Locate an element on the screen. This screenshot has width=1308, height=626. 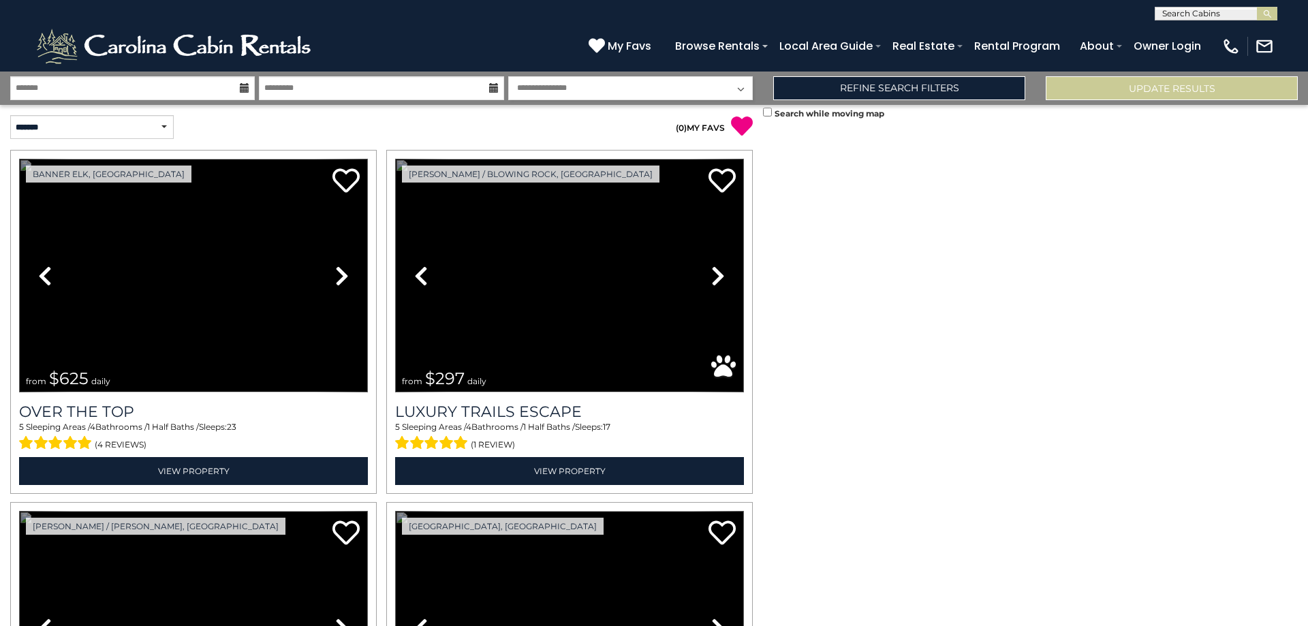
span: $625 is located at coordinates (69, 378).